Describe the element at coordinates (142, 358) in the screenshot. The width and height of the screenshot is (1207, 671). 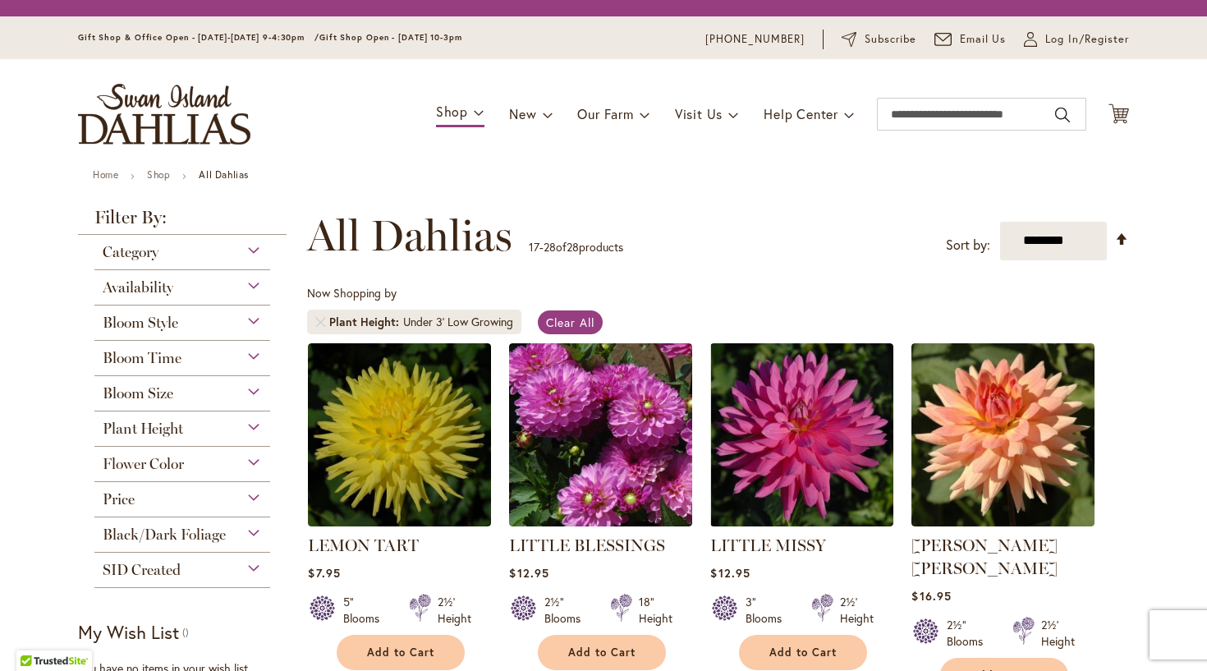
I see `span: Bloom Time` at that location.